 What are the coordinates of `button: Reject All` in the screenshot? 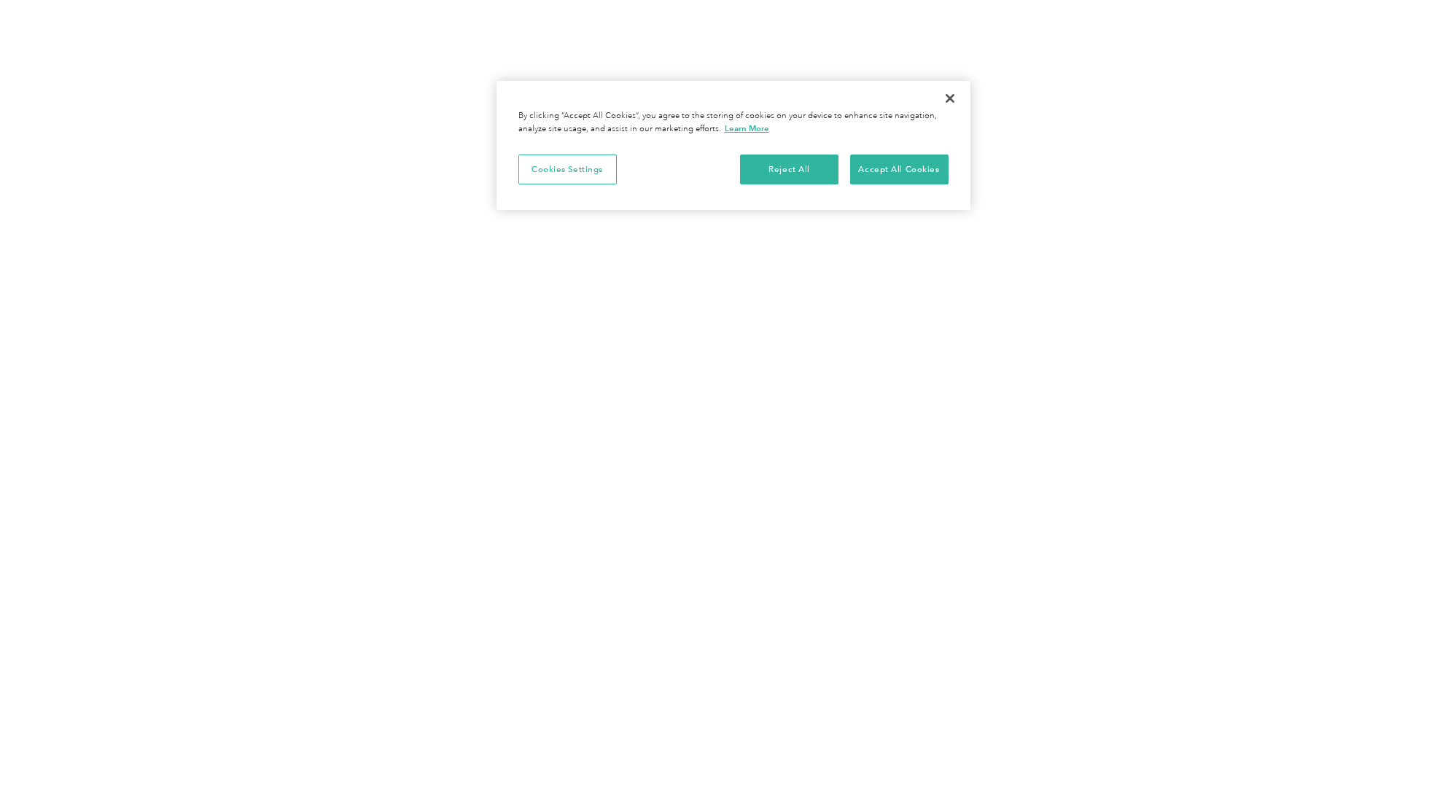 It's located at (789, 170).